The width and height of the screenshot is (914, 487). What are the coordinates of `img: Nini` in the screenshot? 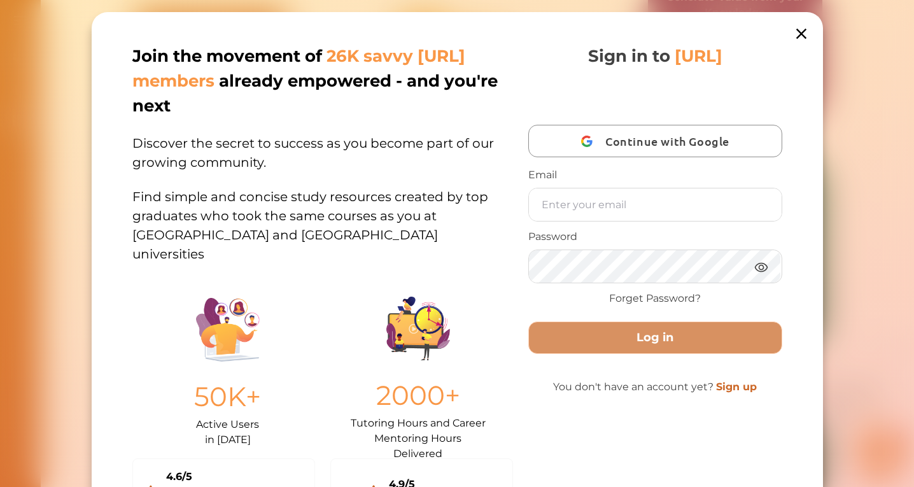 It's located at (123, 25).